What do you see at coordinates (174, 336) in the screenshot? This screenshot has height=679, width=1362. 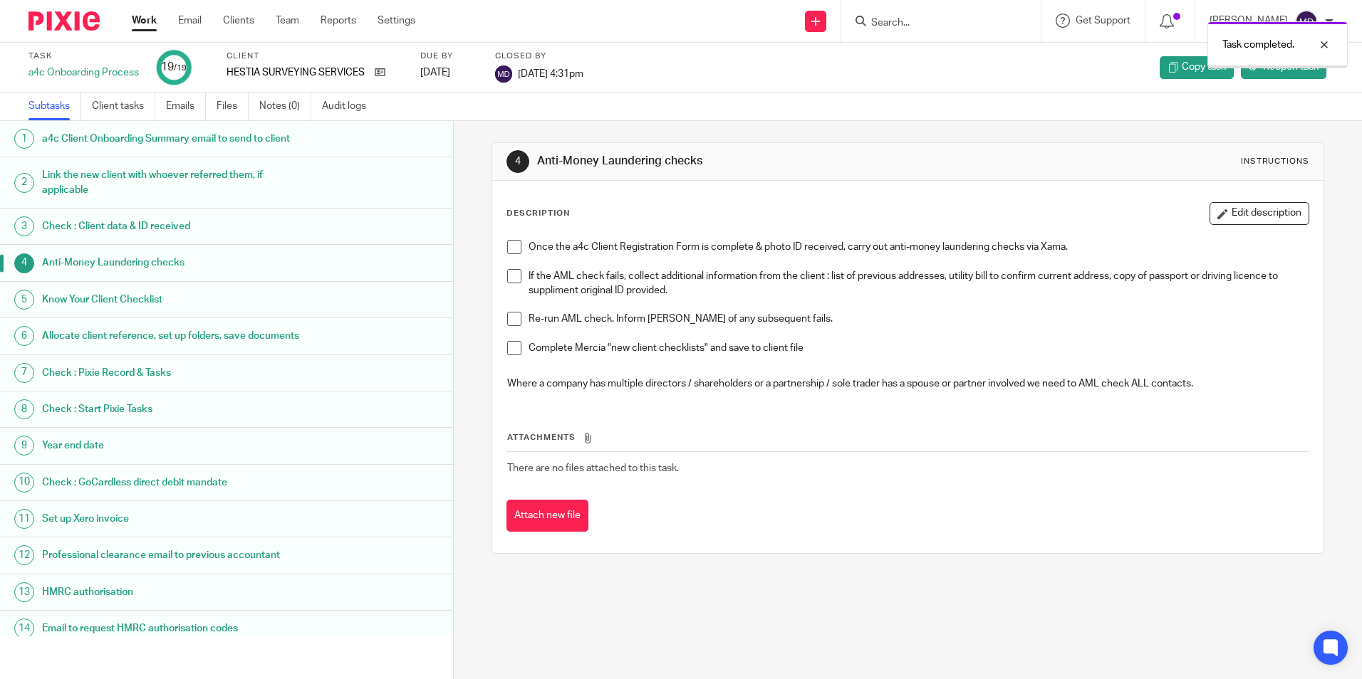 I see `h1: Allocate client reference, set up folders, save documents` at bounding box center [174, 336].